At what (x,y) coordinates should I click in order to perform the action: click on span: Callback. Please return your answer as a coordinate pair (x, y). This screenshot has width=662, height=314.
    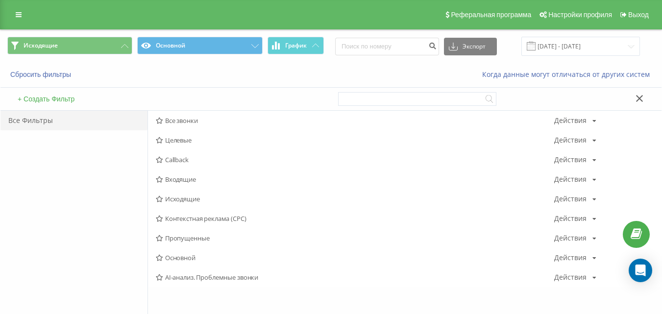
    Looking at the image, I should click on (355, 160).